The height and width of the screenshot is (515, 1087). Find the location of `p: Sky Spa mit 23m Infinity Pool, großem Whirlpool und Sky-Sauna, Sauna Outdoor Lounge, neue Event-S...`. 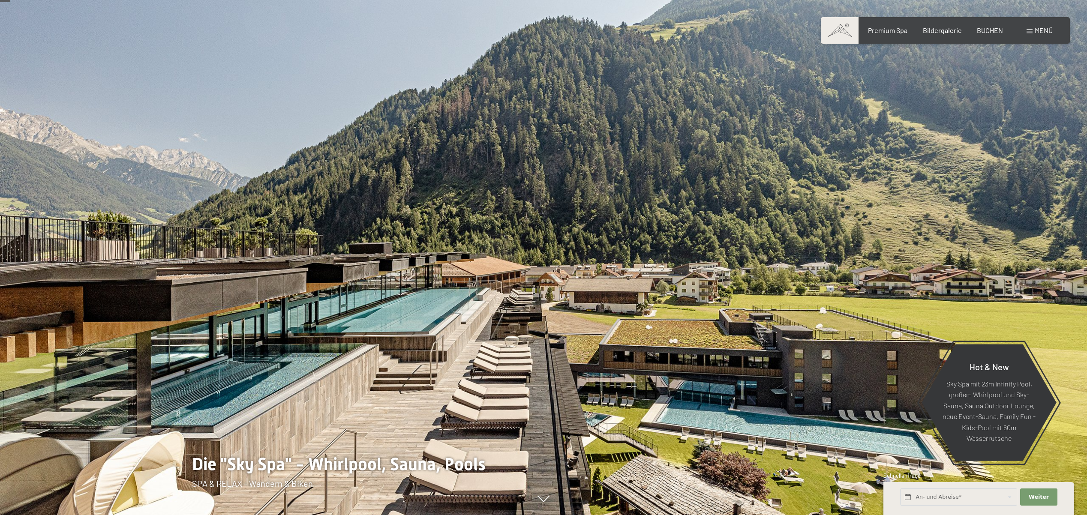

p: Sky Spa mit 23m Infinity Pool, großem Whirlpool und Sky-Sauna, Sauna Outdoor Lounge, neue Event-S... is located at coordinates (989, 411).